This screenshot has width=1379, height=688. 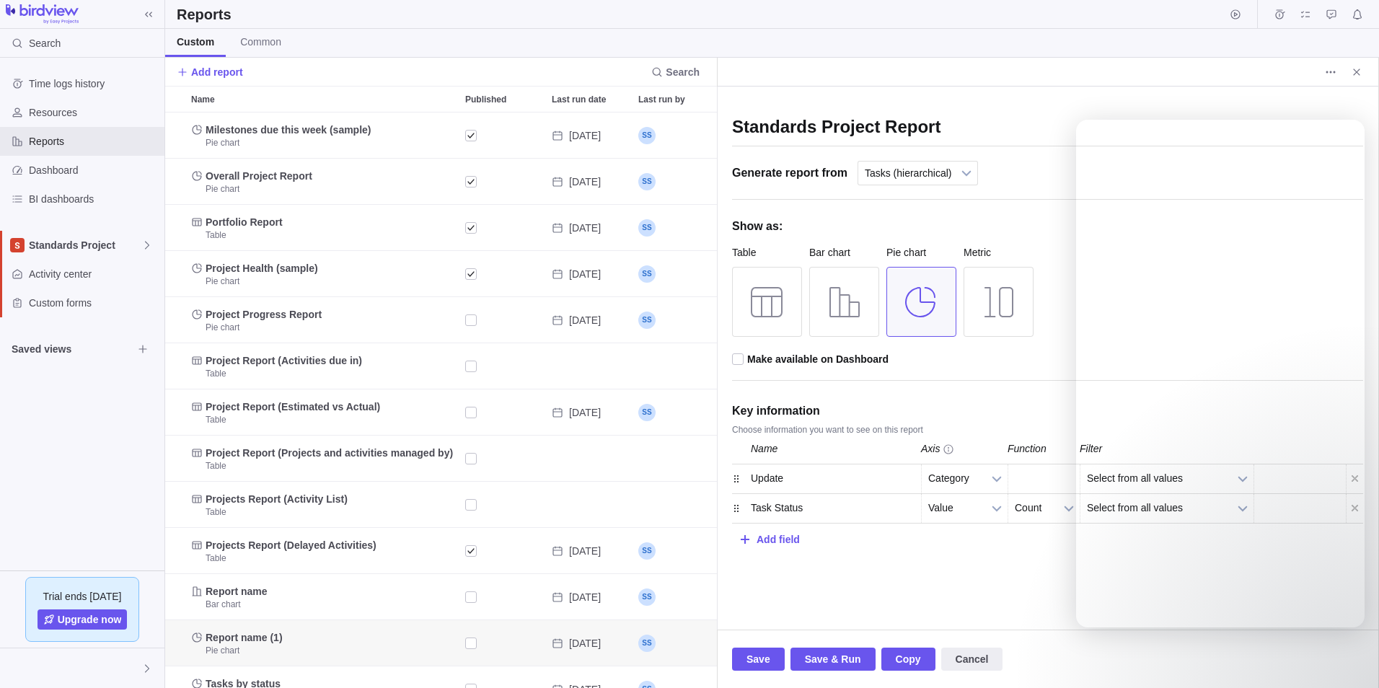 I want to click on div: Function, so click(x=1043, y=449).